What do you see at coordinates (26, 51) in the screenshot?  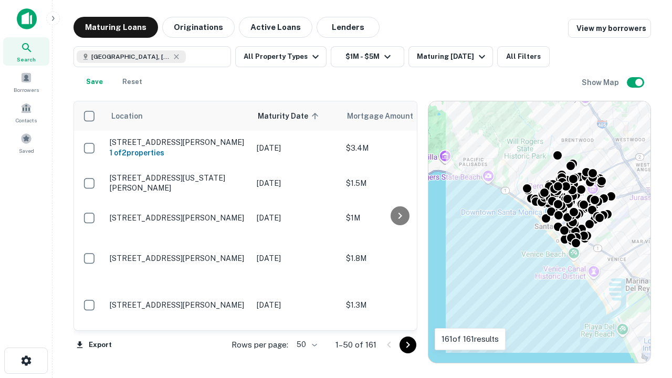 I see `div: Search` at bounding box center [26, 51].